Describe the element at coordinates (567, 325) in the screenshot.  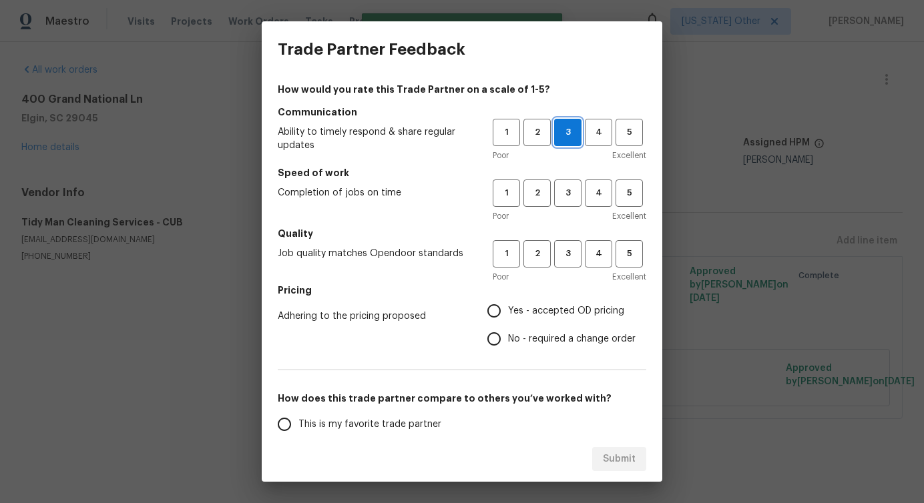
I see `div: Pricing` at that location.